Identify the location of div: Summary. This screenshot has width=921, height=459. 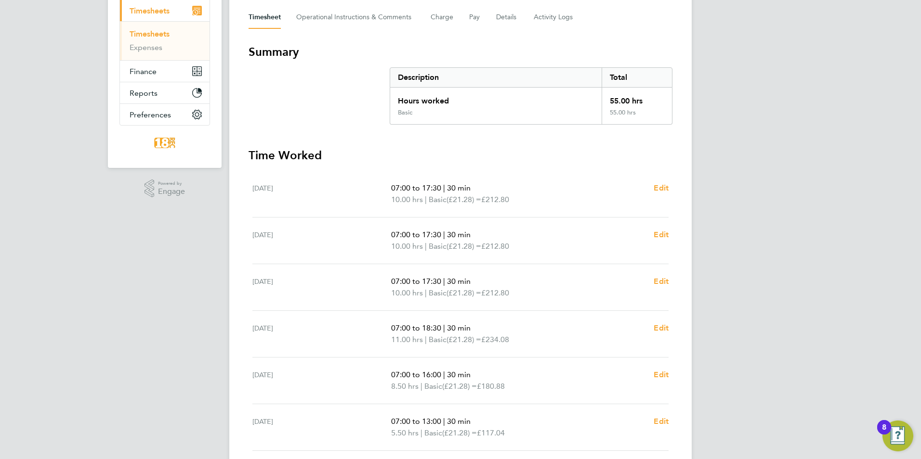
(531, 96).